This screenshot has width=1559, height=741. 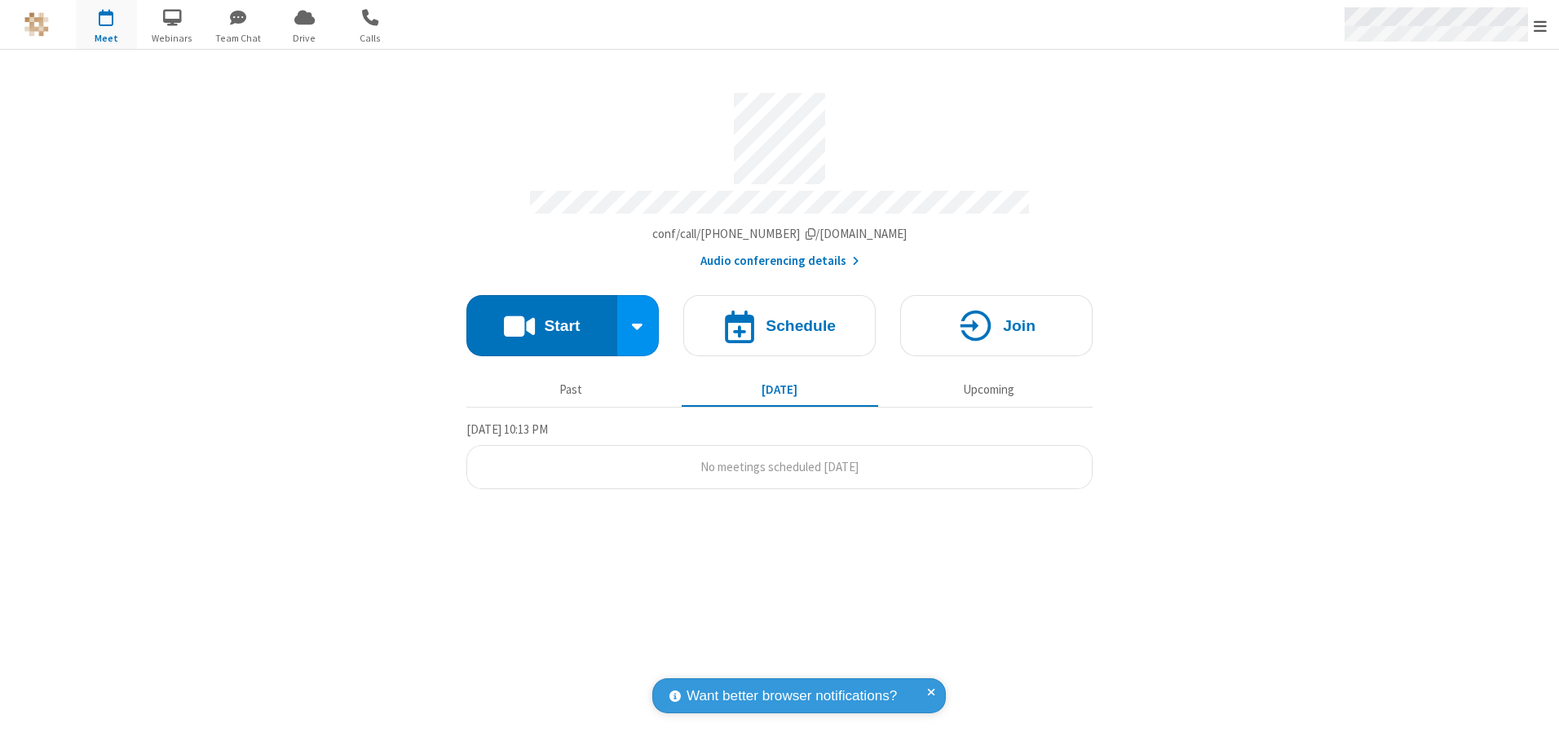 What do you see at coordinates (571, 390) in the screenshot?
I see `button: Past` at bounding box center [571, 390].